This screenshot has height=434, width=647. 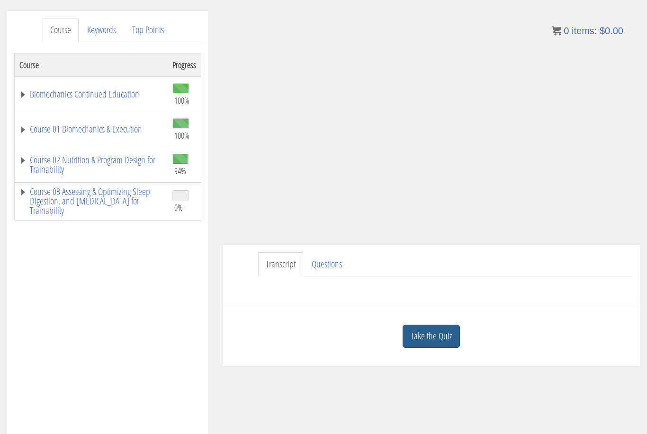 What do you see at coordinates (91, 65) in the screenshot?
I see `th: Course` at bounding box center [91, 65].